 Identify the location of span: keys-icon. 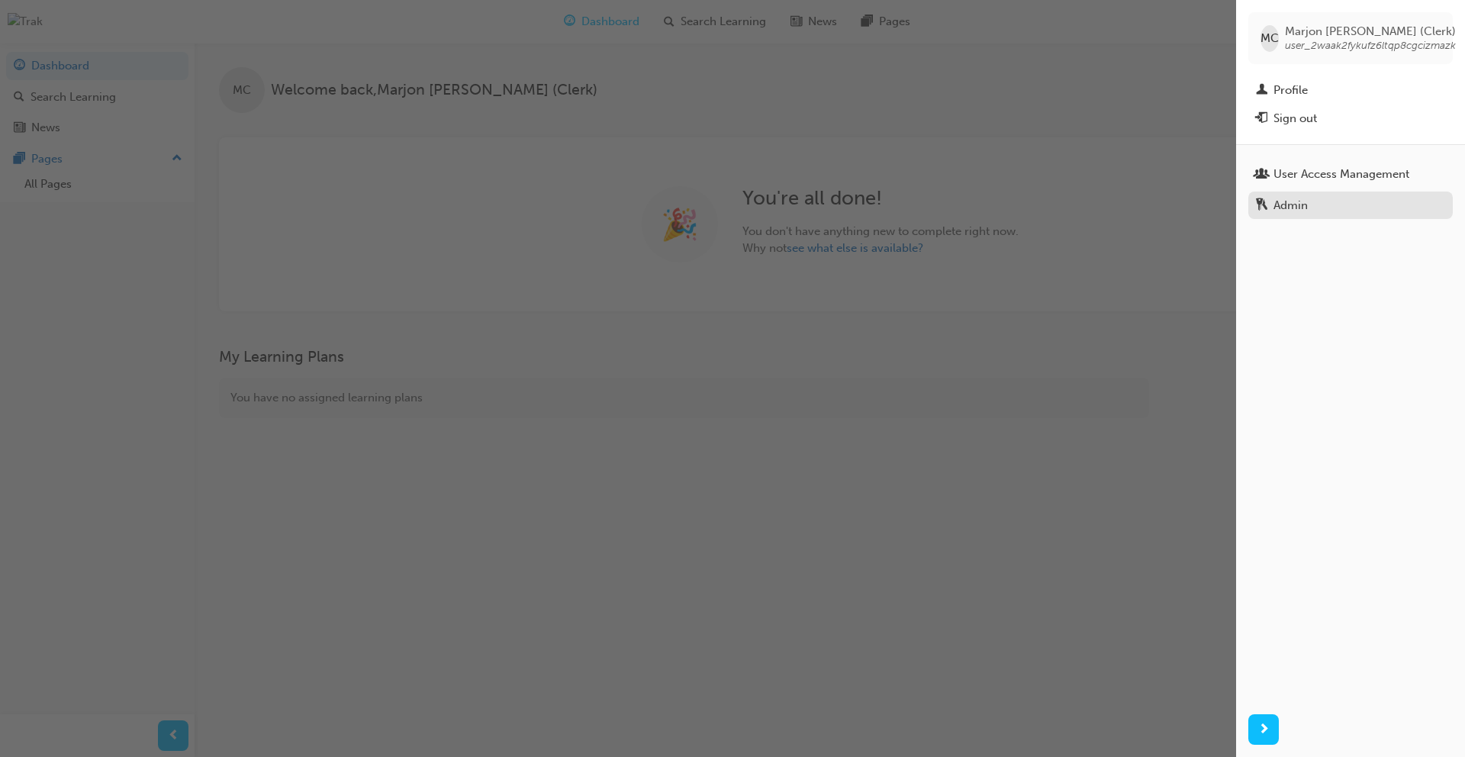
(1261, 206).